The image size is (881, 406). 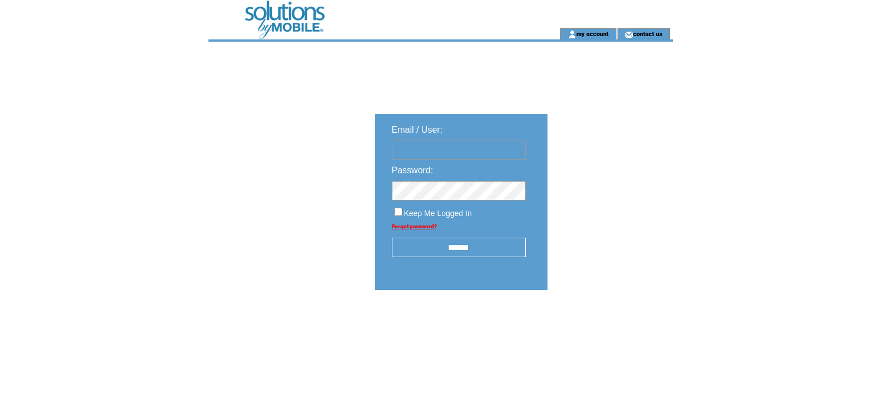 What do you see at coordinates (607, 324) in the screenshot?
I see `img: transparent.png;jsessionid=7B3D23A56DC7CB4985FA3EDB998E5276` at bounding box center [607, 324].